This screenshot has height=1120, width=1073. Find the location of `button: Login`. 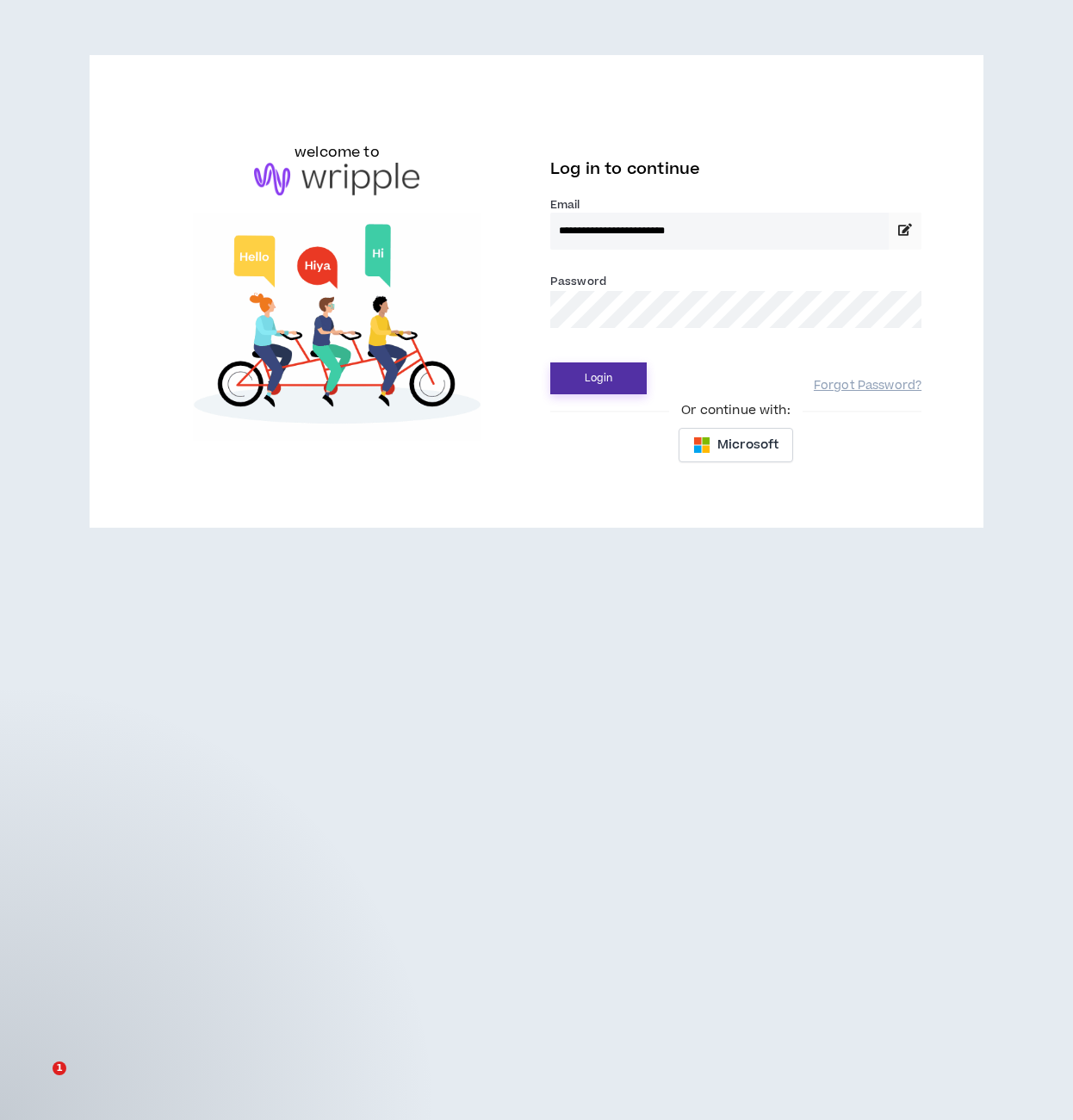

button: Login is located at coordinates (599, 378).